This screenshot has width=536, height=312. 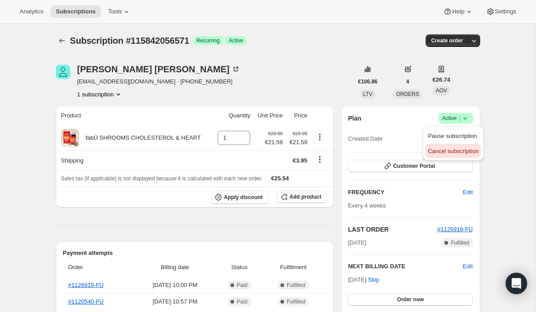 I want to click on span: Maureen Ross, so click(x=63, y=72).